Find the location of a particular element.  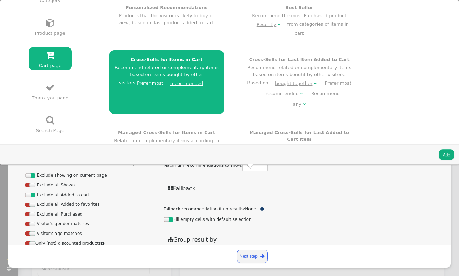

a:  Cart page is located at coordinates (50, 59).